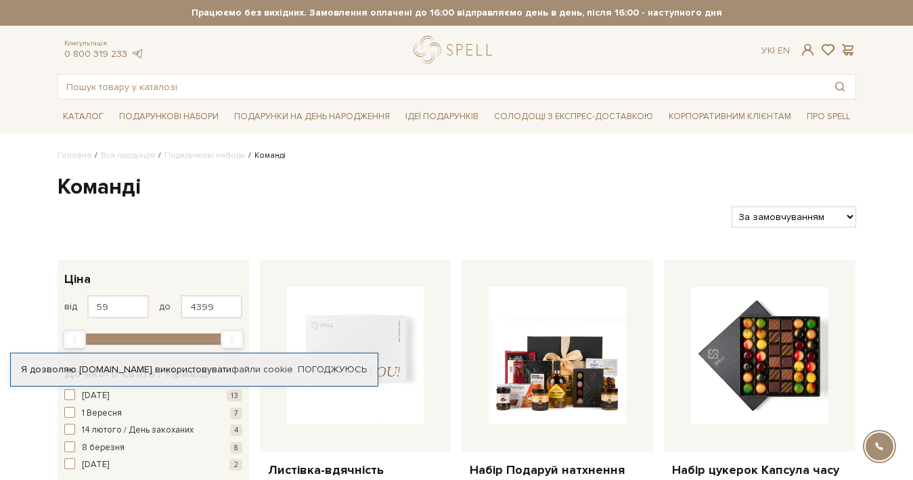 This screenshot has height=480, width=913. I want to click on a: Вся продукція, so click(128, 155).